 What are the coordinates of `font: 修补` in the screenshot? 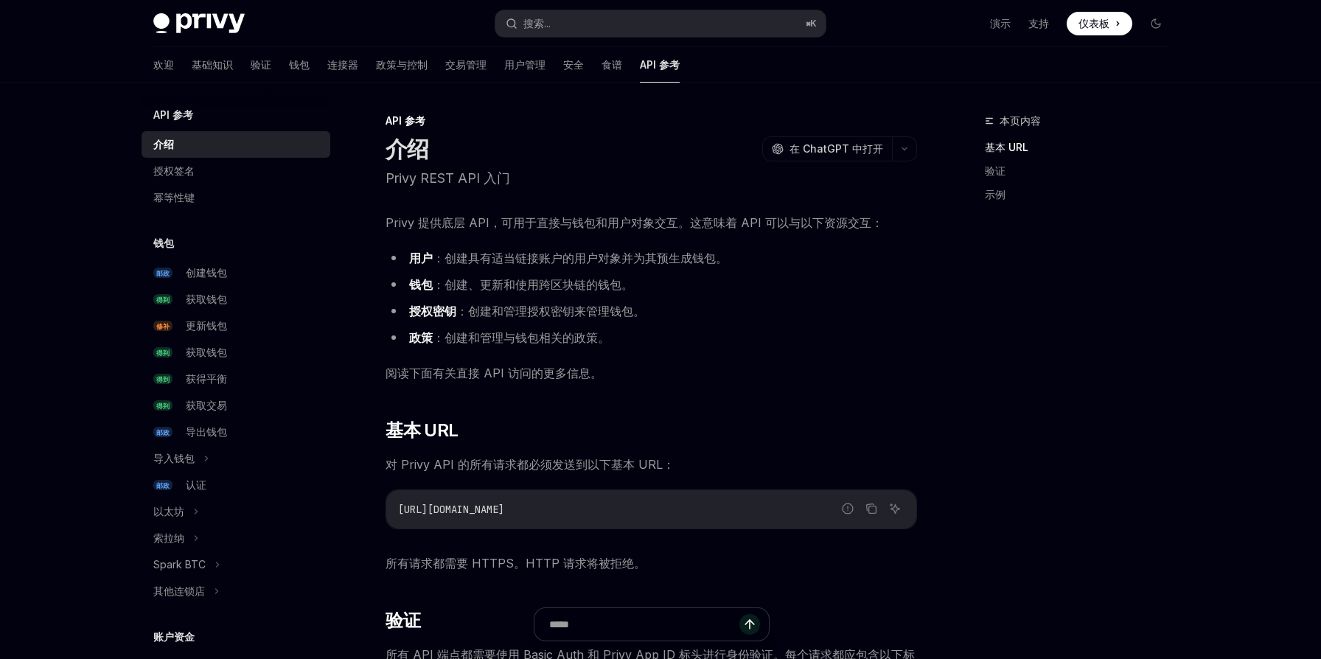 It's located at (163, 326).